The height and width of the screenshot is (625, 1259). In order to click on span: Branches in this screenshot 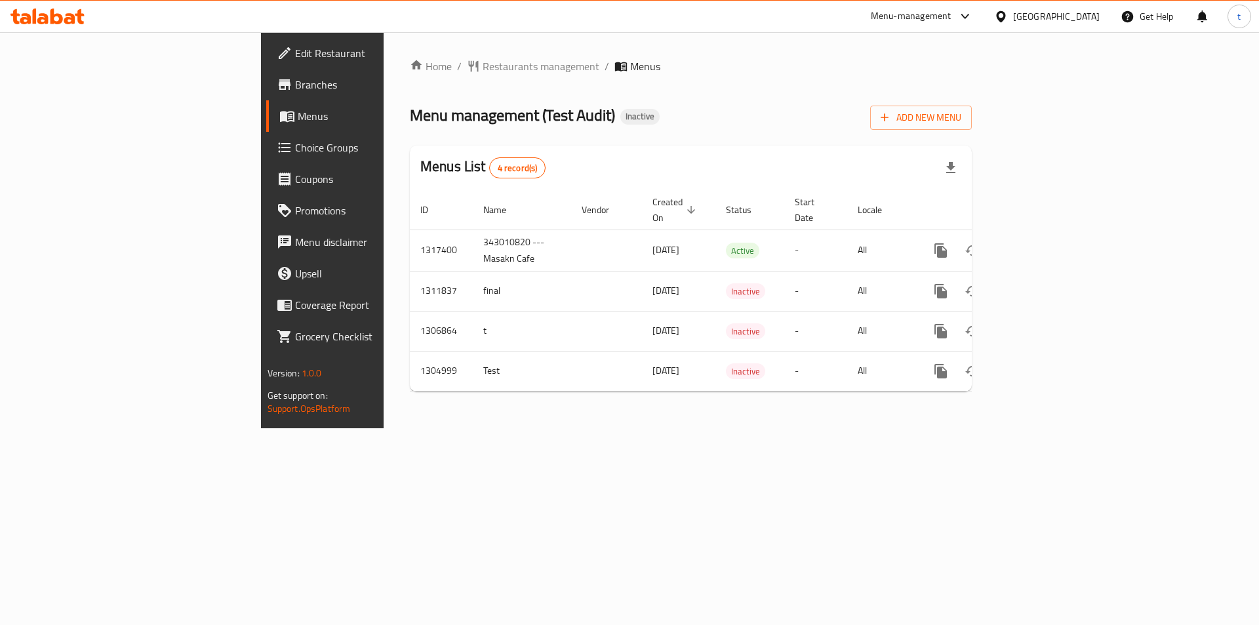, I will do `click(378, 85)`.